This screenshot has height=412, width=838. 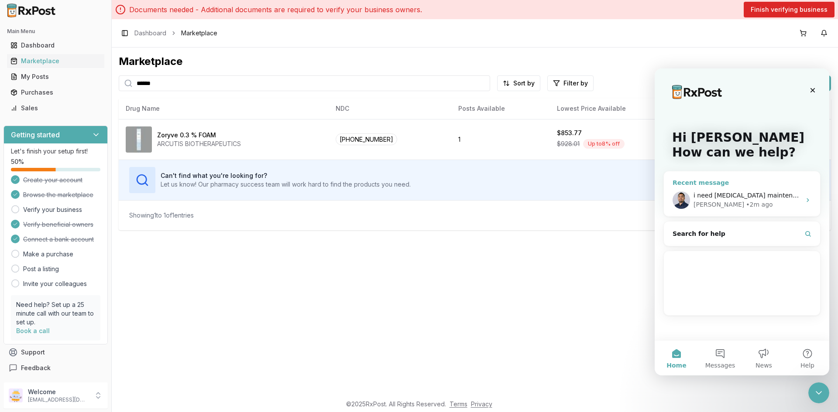 What do you see at coordinates (42, 24) in the screenshot?
I see `img: logo` at bounding box center [42, 24].